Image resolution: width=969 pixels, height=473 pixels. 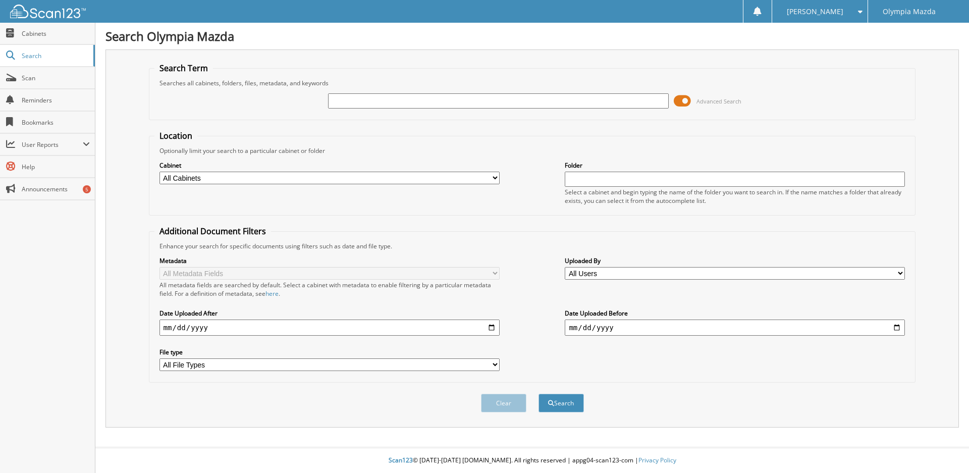 I want to click on label: Metadata, so click(x=329, y=260).